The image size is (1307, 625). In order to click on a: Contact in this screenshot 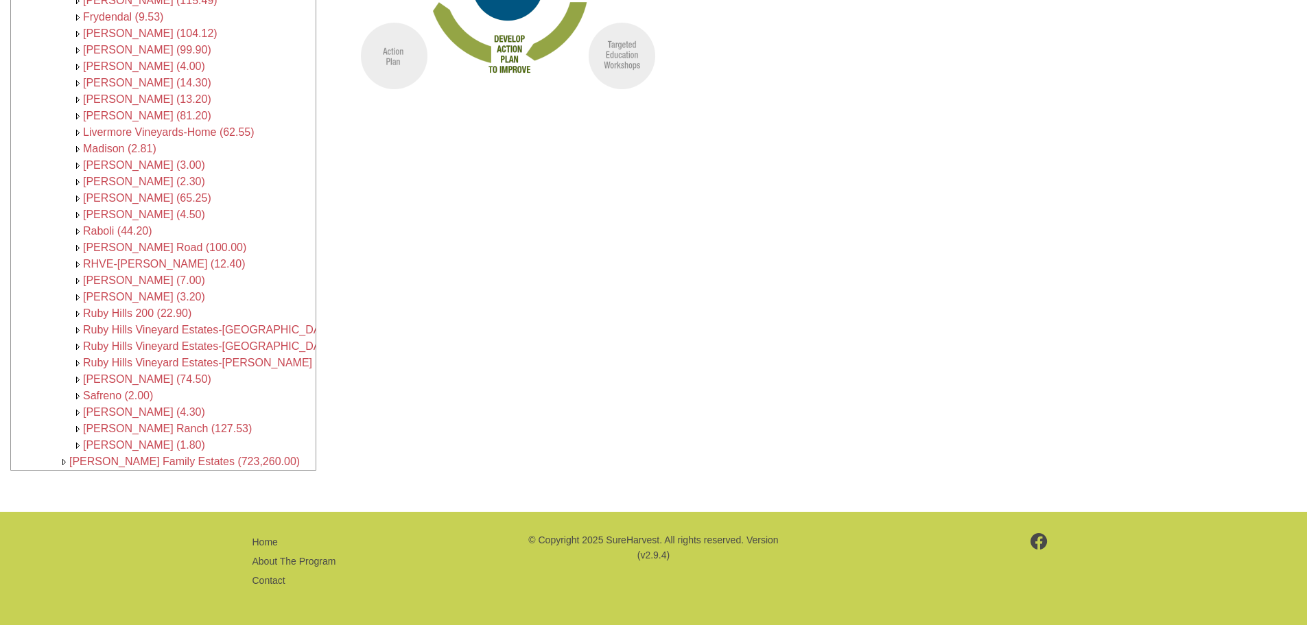, I will do `click(269, 581)`.